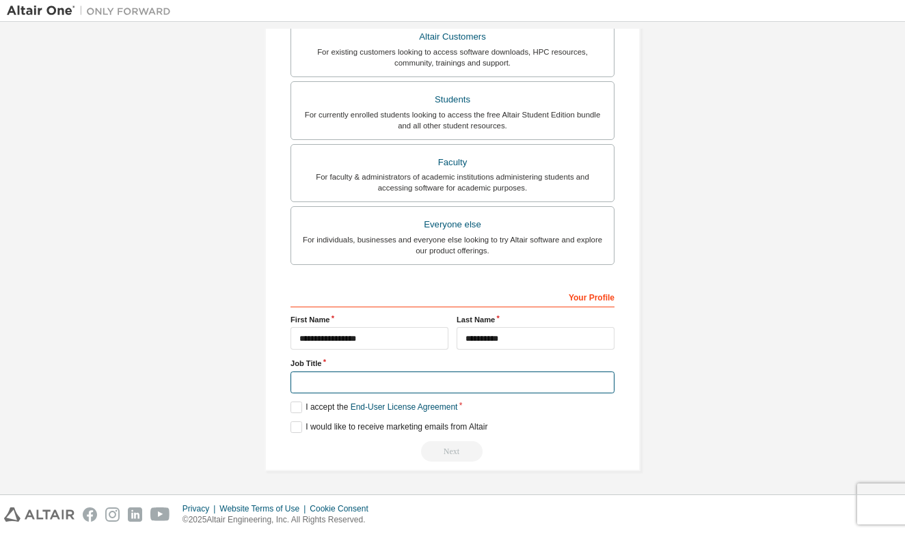 This screenshot has width=905, height=534. What do you see at coordinates (389, 427) in the screenshot?
I see `label: I would like to receive marketing emails from Altair` at bounding box center [389, 427].